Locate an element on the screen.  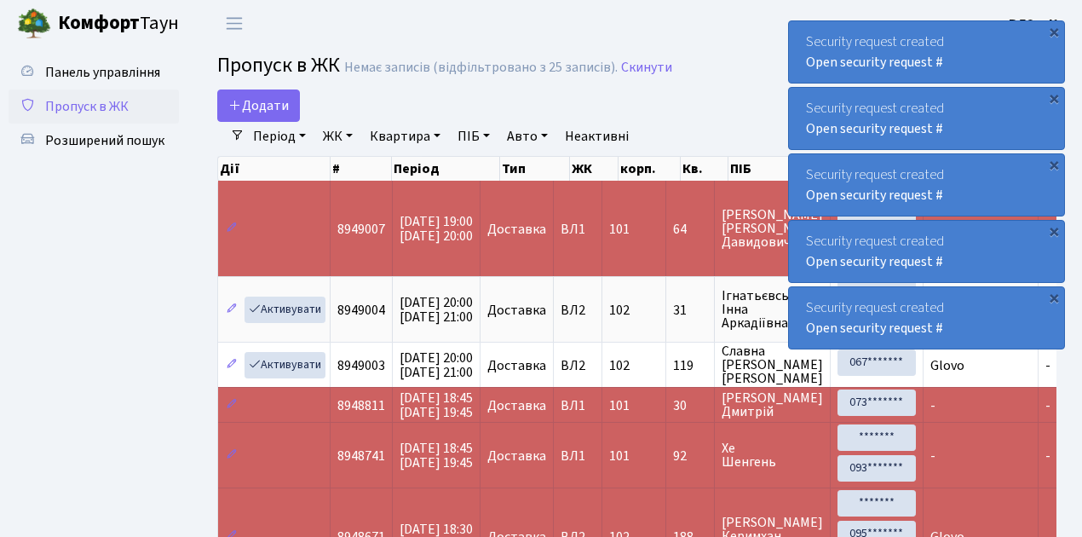
th: Тип is located at coordinates (535, 169).